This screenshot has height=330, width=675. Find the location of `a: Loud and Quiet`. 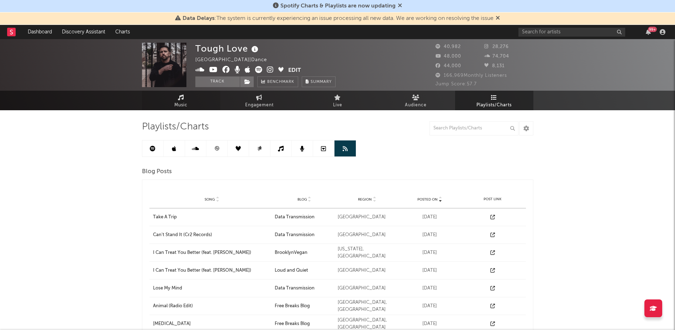

a: Loud and Quiet is located at coordinates (304, 271).